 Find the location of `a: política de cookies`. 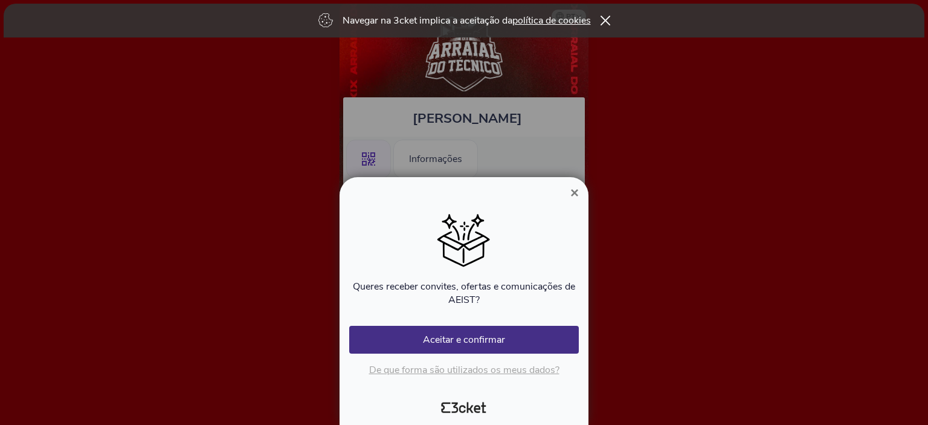

a: política de cookies is located at coordinates (551, 21).